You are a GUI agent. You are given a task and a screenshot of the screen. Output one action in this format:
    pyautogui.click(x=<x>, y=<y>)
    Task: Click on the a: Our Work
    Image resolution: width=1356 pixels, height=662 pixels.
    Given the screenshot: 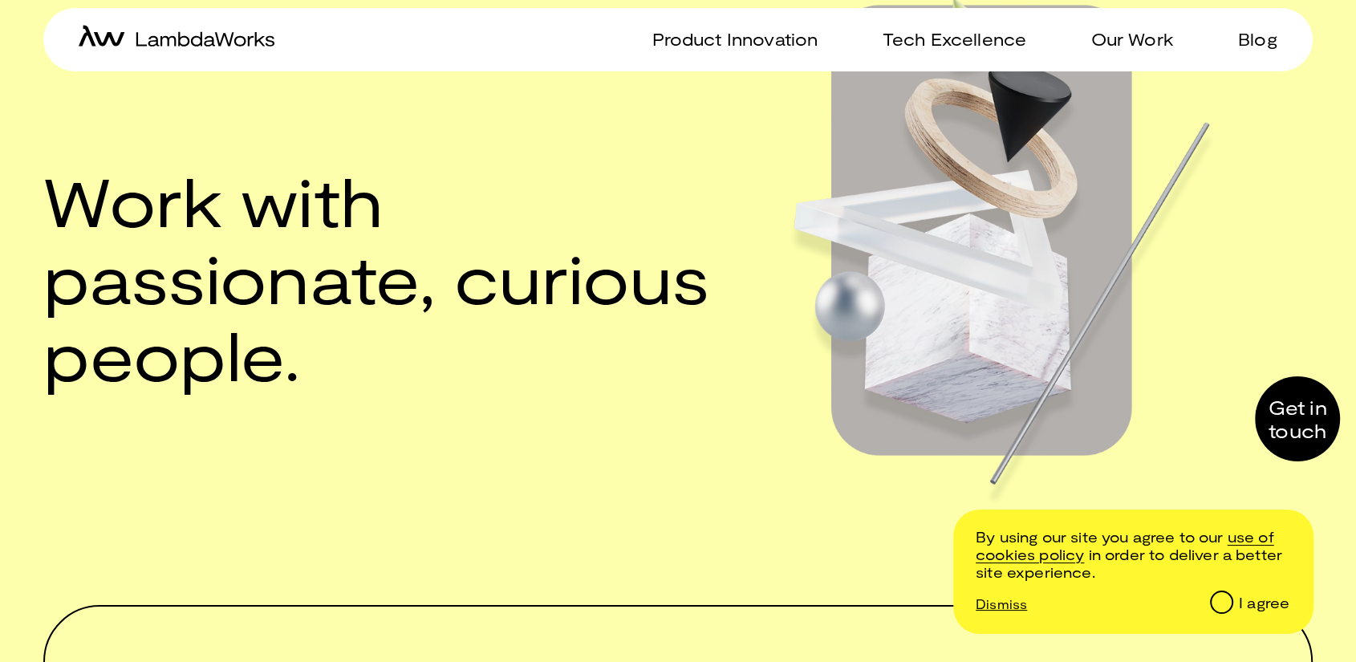 What is the action you would take?
    pyautogui.click(x=1122, y=39)
    